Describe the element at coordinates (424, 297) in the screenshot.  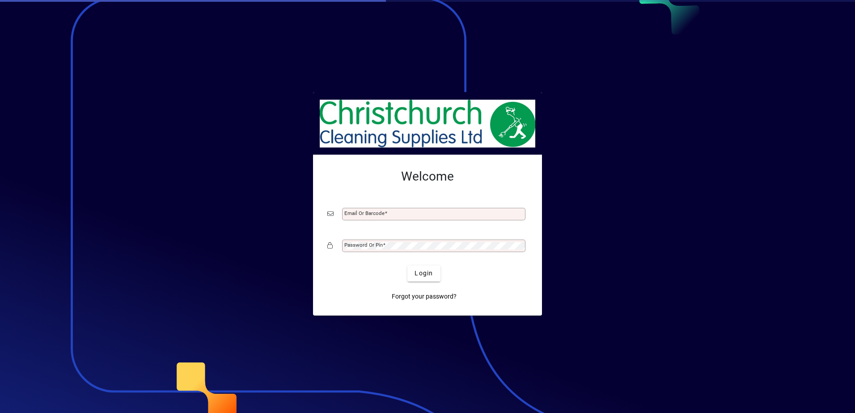
I see `a: Forgot your password?` at that location.